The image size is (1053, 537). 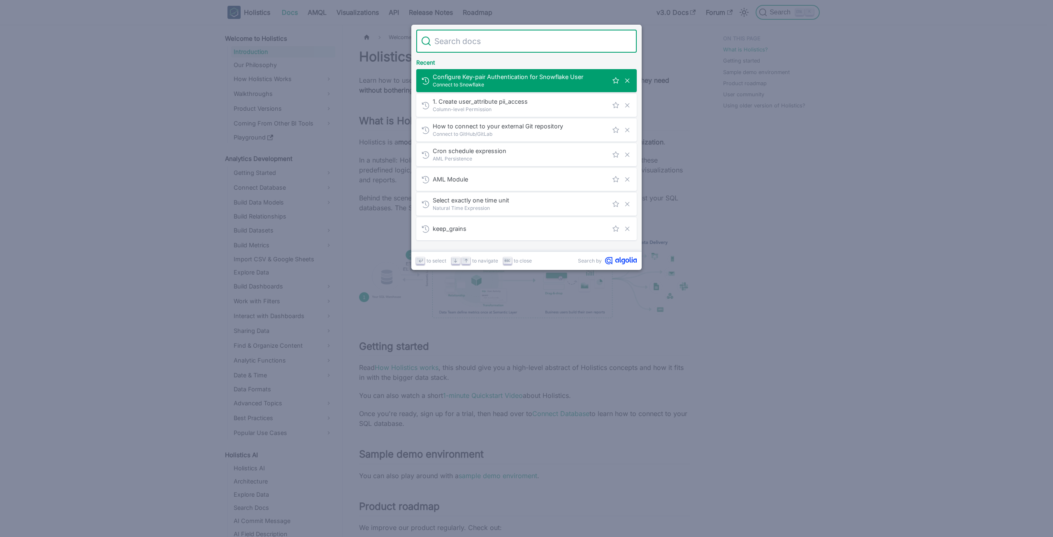 What do you see at coordinates (466, 260) in the screenshot?
I see `svg: Arrow up` at bounding box center [466, 260].